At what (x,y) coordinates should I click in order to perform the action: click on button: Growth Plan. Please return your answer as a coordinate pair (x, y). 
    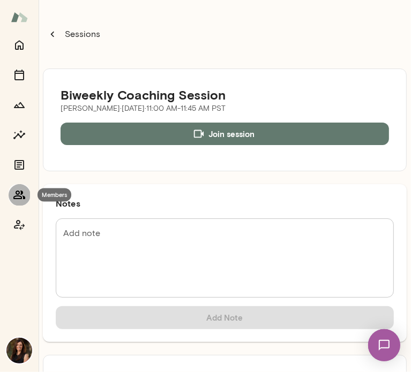
    Looking at the image, I should click on (19, 105).